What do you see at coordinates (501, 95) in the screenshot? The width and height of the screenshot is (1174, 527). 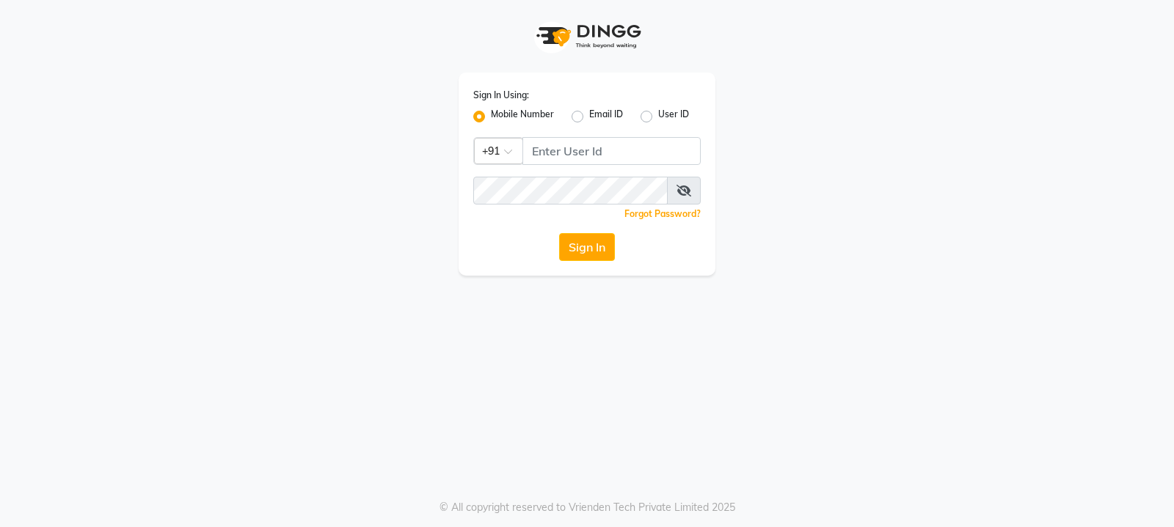 I see `label: Sign In Using:` at bounding box center [501, 95].